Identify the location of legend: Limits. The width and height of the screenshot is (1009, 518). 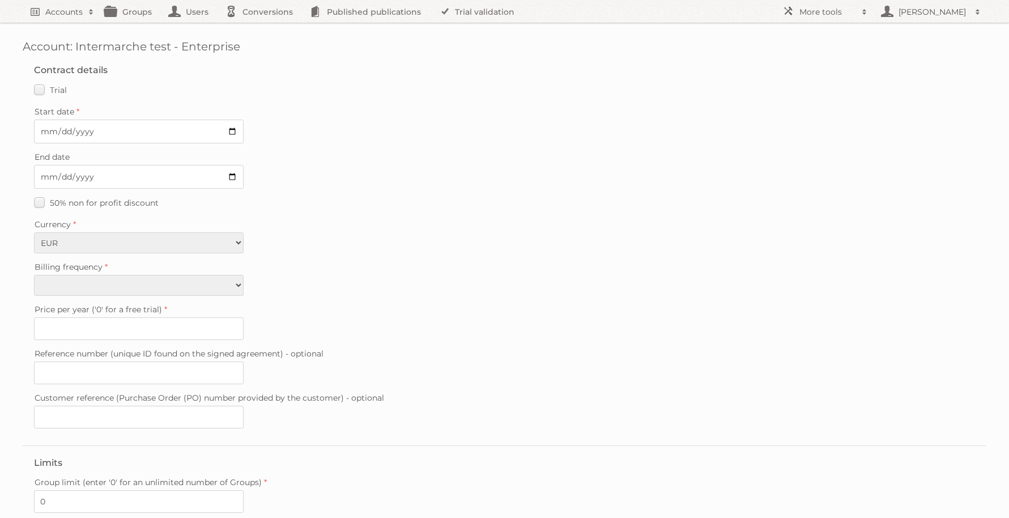
(48, 462).